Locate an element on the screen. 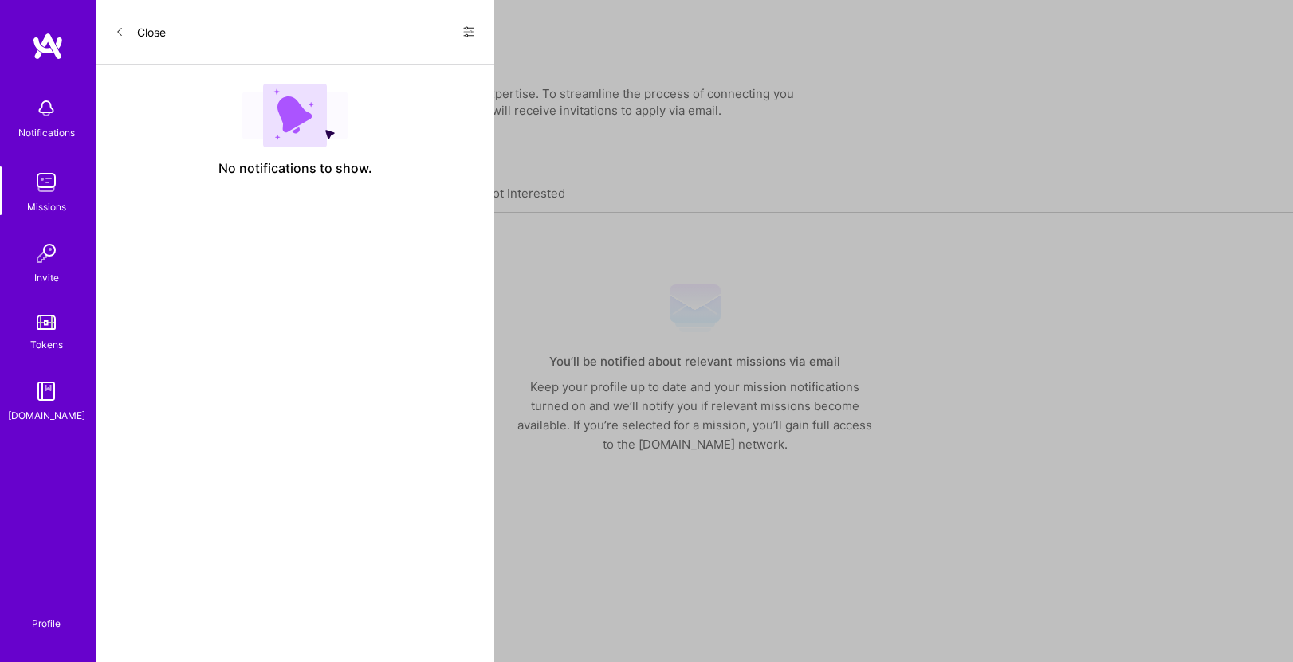  button: Close is located at coordinates (140, 32).